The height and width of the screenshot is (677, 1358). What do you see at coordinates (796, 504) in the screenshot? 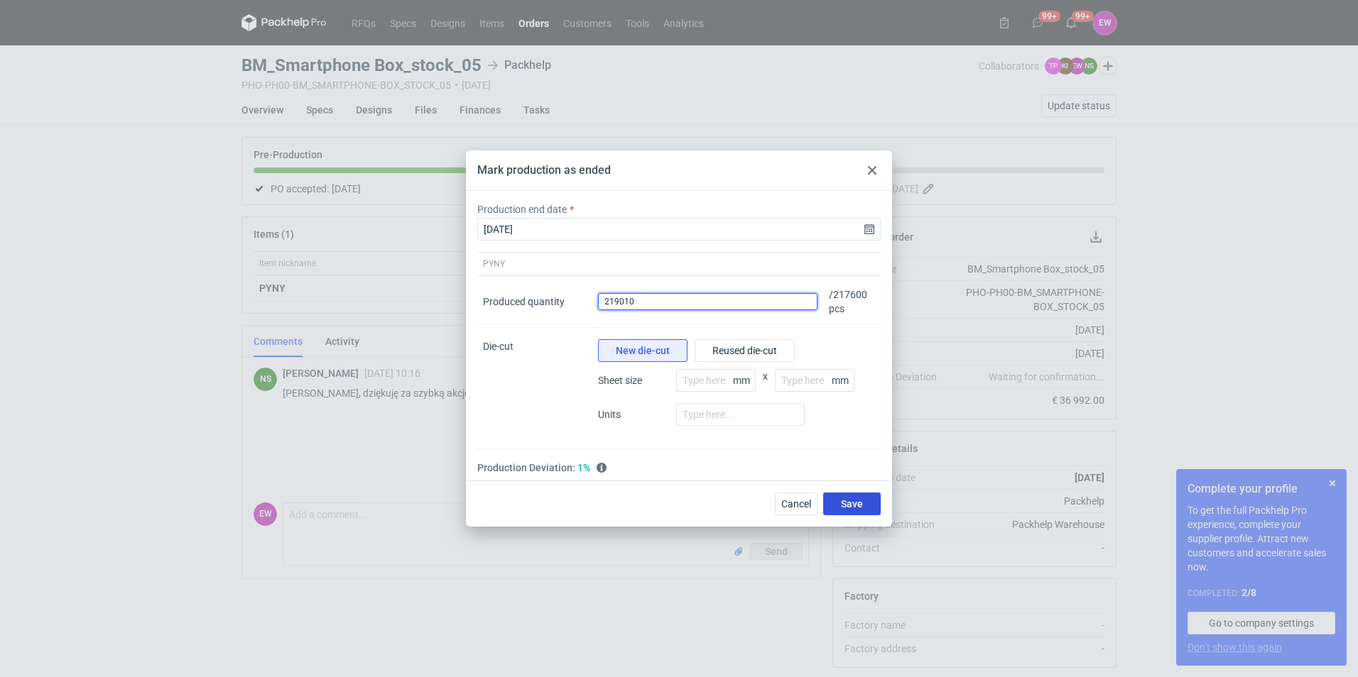
I see `button: Cancel` at bounding box center [796, 504].